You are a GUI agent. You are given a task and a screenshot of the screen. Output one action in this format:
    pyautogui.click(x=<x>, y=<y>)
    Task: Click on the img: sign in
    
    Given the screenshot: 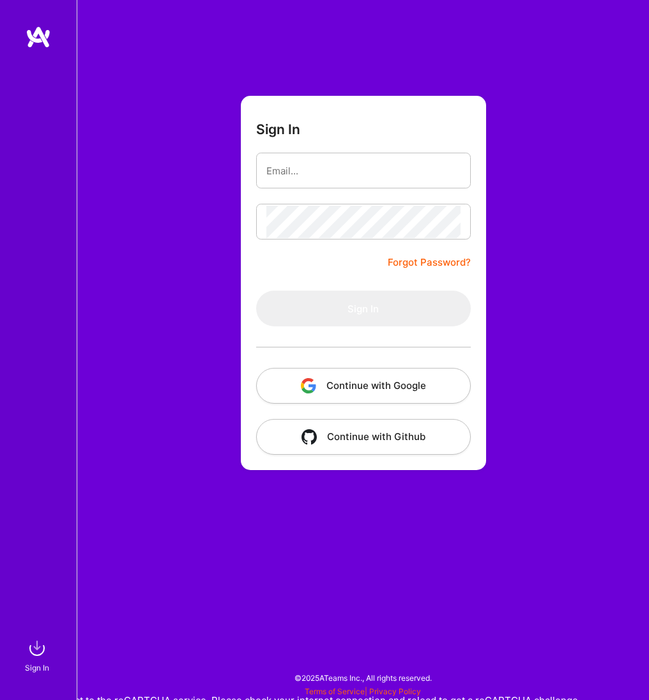 What is the action you would take?
    pyautogui.click(x=37, y=649)
    